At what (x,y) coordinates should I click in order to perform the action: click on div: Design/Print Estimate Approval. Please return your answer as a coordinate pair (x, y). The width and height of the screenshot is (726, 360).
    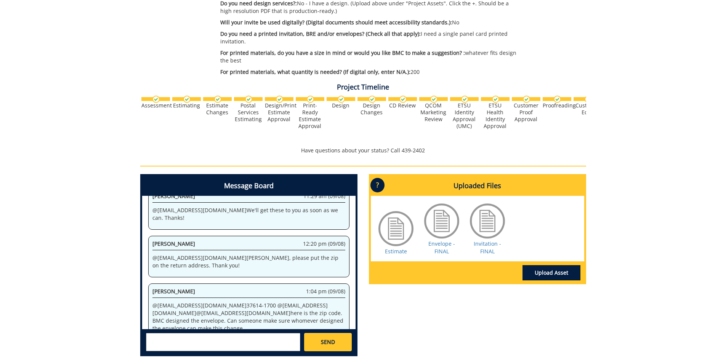
    Looking at the image, I should click on (279, 112).